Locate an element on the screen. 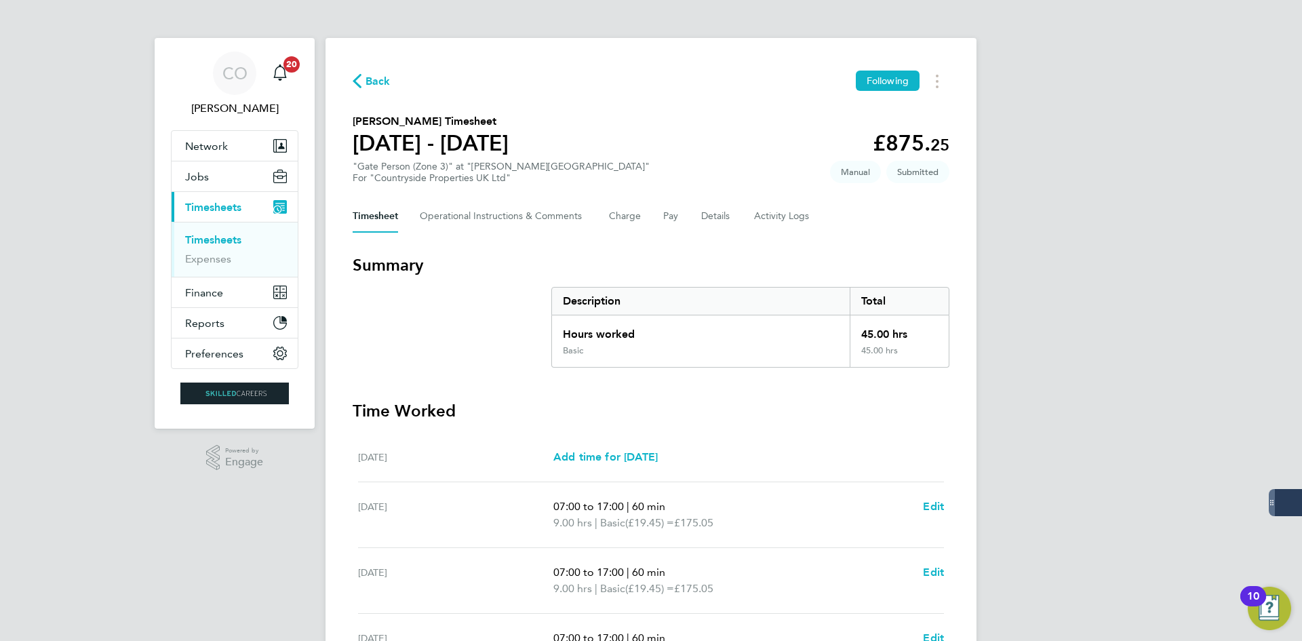  h3: Time Worked is located at coordinates (651, 411).